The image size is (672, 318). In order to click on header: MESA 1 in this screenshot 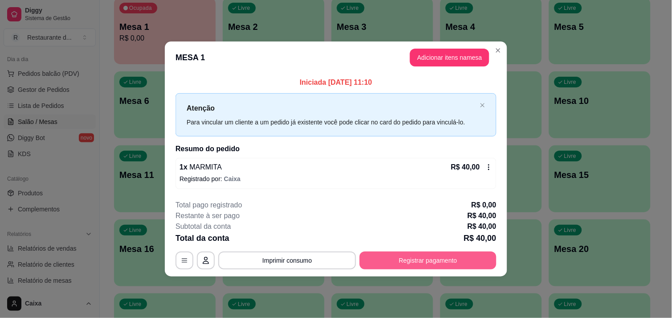, I will do `click(336, 57)`.